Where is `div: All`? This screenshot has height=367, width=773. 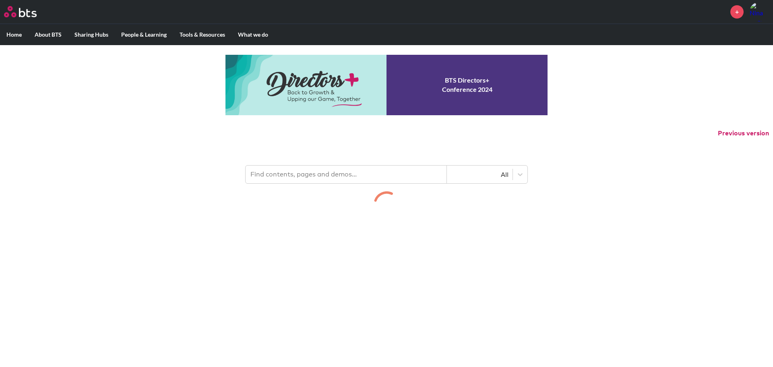 div: All is located at coordinates (479, 174).